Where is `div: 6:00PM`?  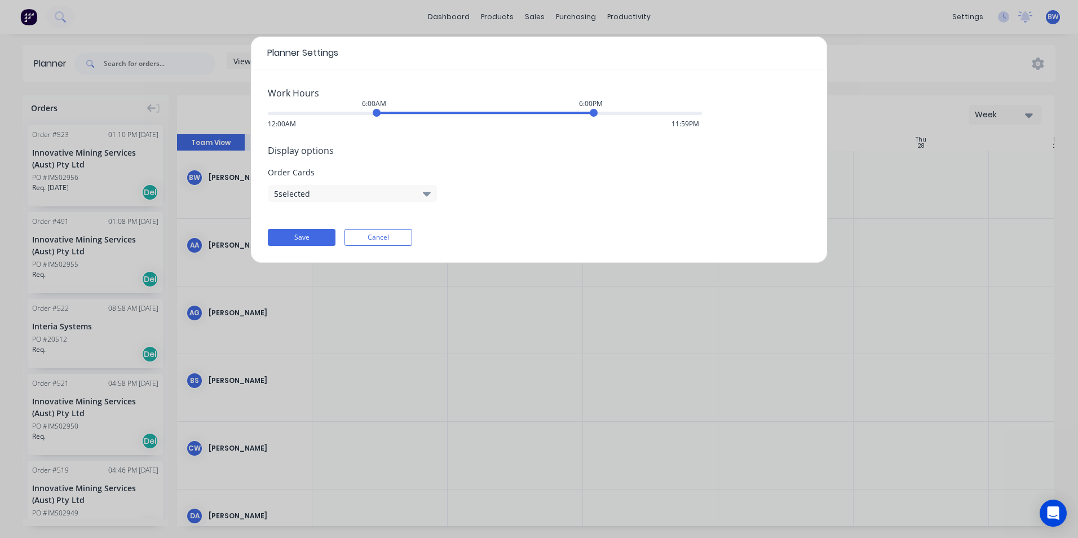
div: 6:00PM is located at coordinates (591, 104).